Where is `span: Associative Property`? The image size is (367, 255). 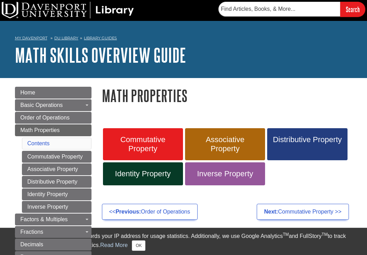
span: Associative Property is located at coordinates (225, 144).